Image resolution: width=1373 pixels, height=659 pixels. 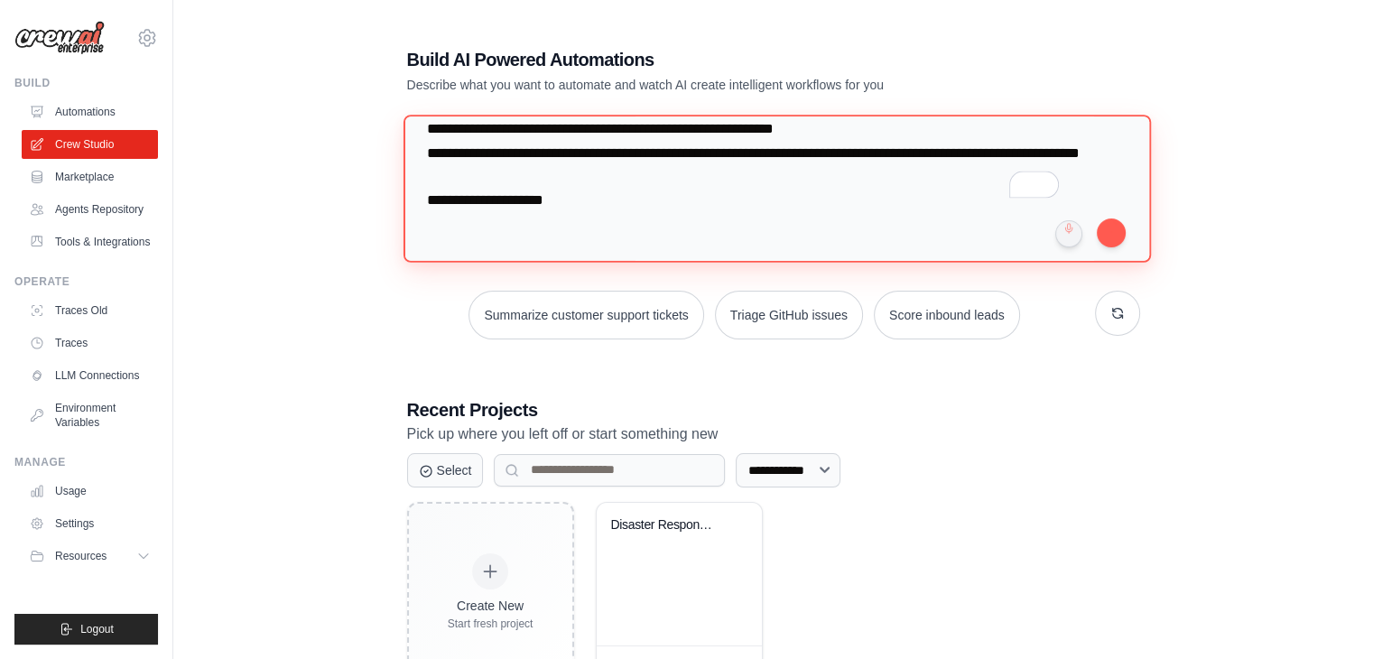 I want to click on div: Build, so click(x=86, y=83).